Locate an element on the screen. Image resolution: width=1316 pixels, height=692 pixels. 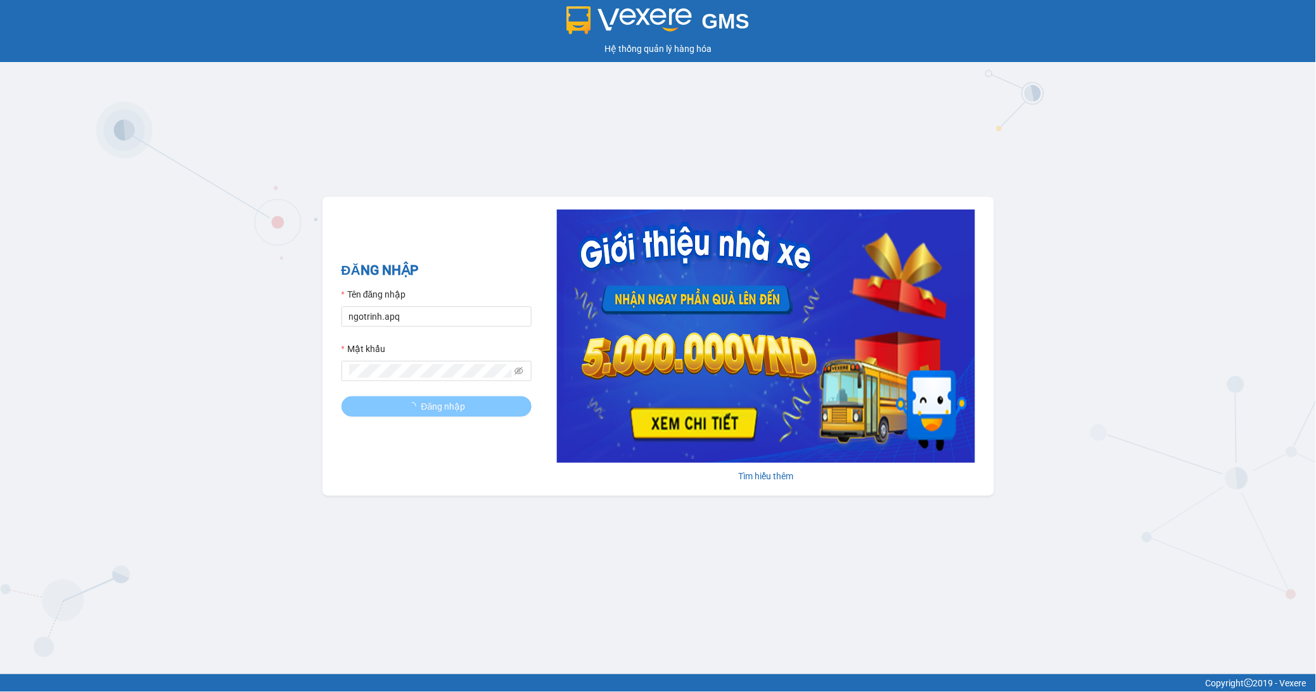
label: Tên đăng nhập is located at coordinates (374, 295).